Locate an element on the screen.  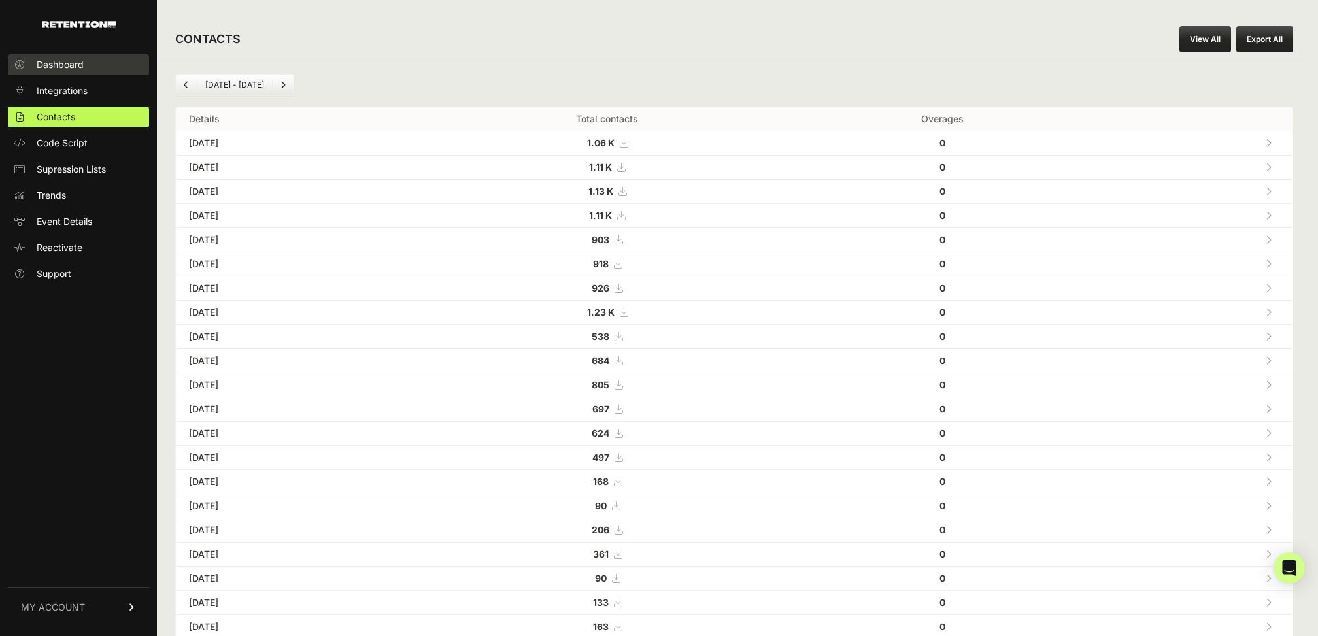
strong: 805 is located at coordinates (600, 384).